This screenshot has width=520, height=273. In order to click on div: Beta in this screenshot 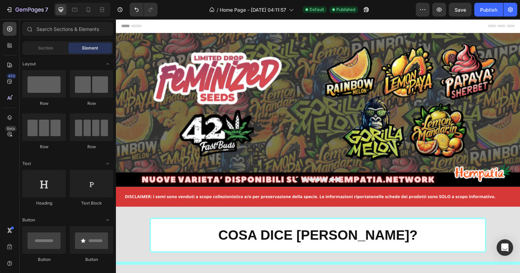, I will do `click(11, 129)`.